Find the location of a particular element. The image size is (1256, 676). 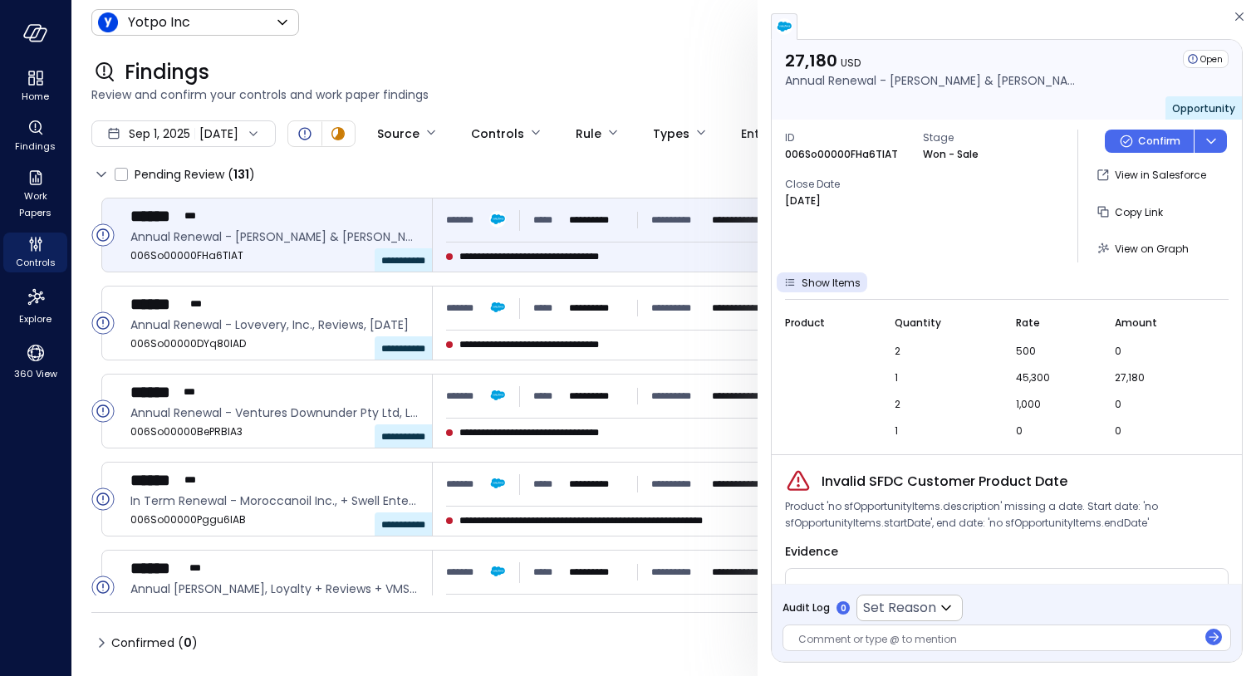

div: Button group with a nested menu is located at coordinates (1166, 141).